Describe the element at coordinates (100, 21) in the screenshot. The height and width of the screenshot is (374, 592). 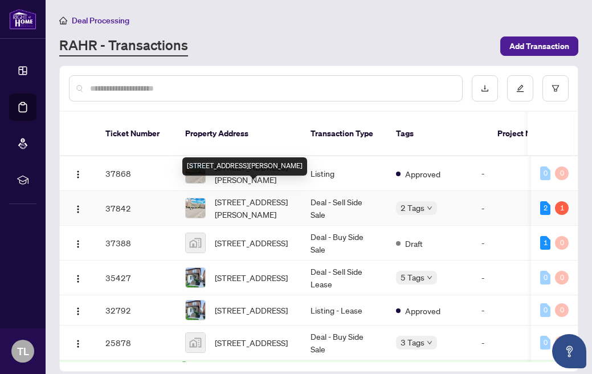
I see `span: Deal Processing` at that location.